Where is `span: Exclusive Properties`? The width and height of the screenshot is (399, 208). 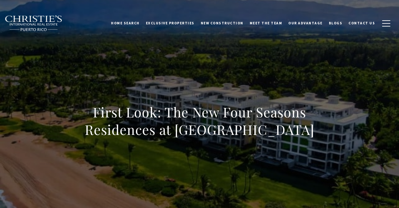
span: Exclusive Properties is located at coordinates (170, 23).